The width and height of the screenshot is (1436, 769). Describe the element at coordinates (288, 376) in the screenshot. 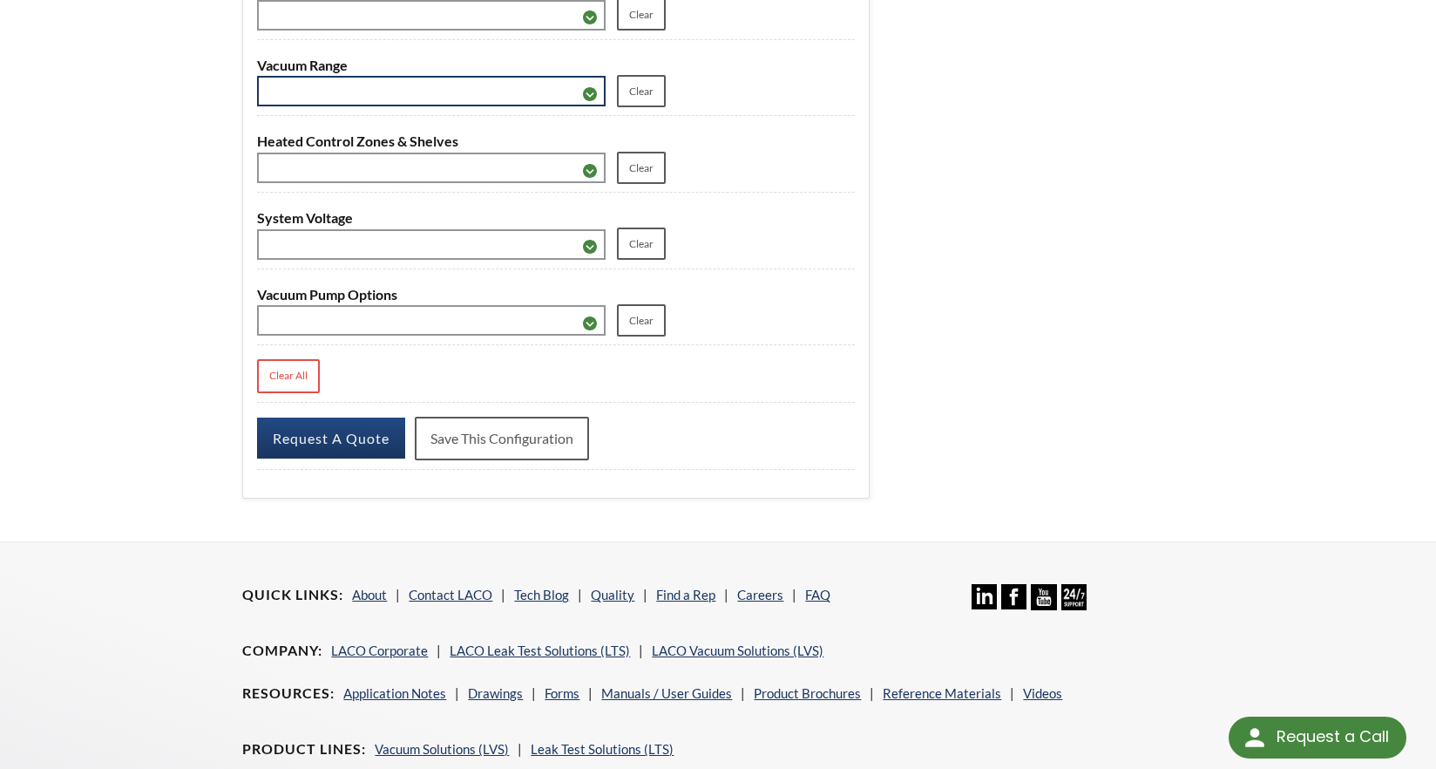

I see `a: Clear All` at that location.